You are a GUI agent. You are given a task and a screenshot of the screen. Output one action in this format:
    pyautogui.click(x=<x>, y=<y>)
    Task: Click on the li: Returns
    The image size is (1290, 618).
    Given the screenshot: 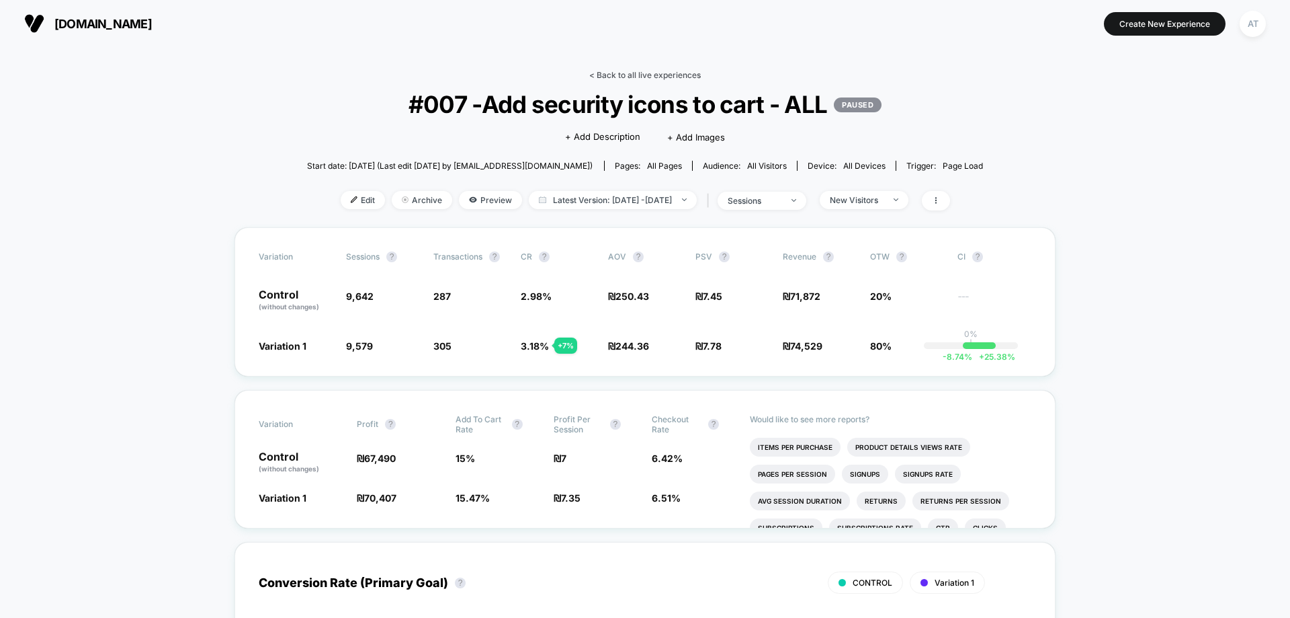 What is the action you would take?
    pyautogui.click(x=881, y=501)
    